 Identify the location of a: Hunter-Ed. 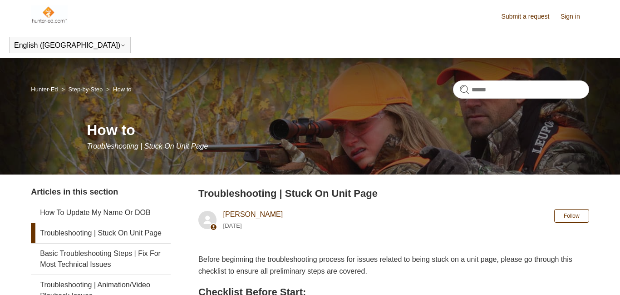
(44, 89).